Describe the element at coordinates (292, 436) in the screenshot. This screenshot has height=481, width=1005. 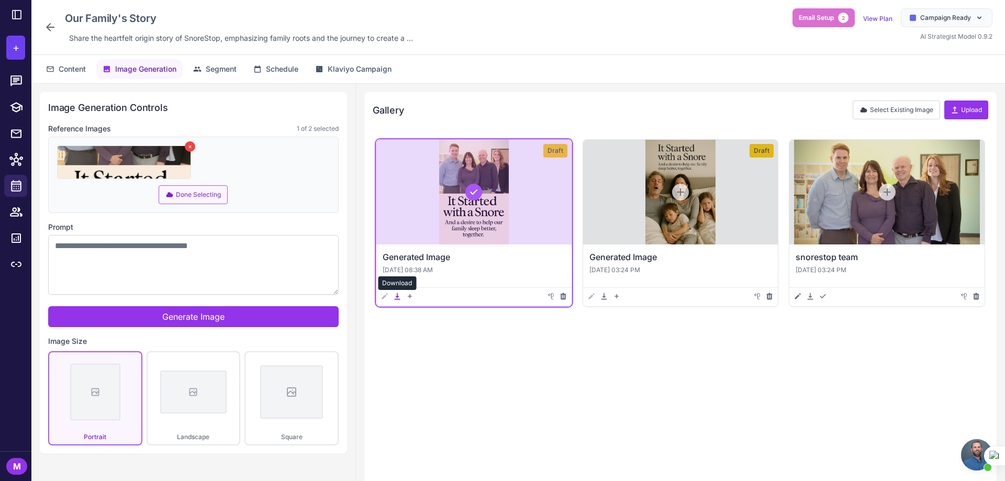
I see `span: Square` at that location.